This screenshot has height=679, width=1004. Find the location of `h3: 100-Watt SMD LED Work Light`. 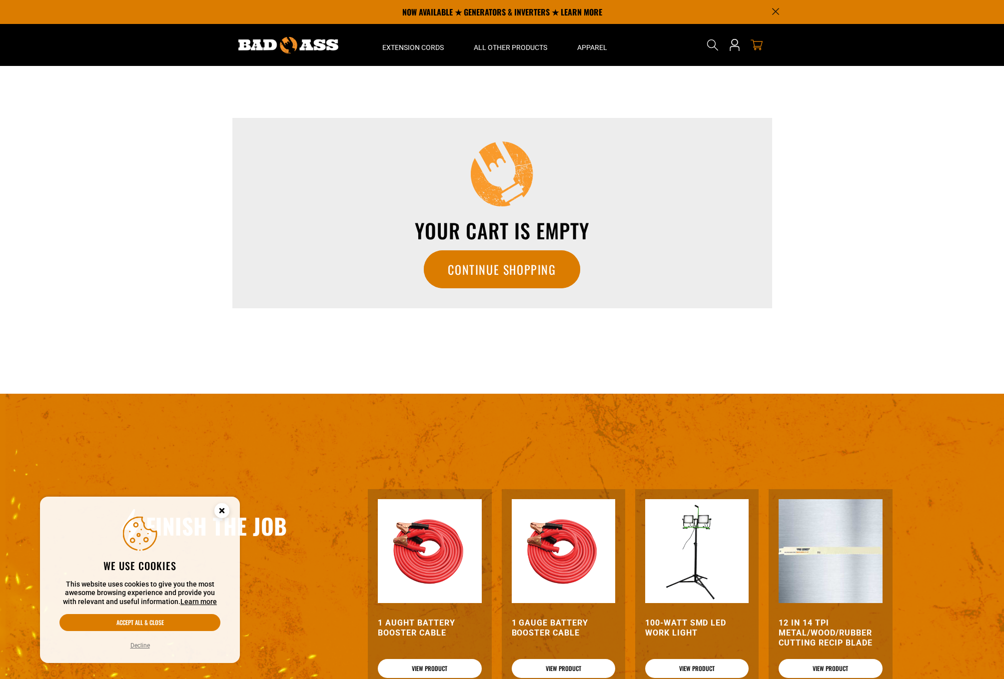

h3: 100-Watt SMD LED Work Light is located at coordinates (697, 628).